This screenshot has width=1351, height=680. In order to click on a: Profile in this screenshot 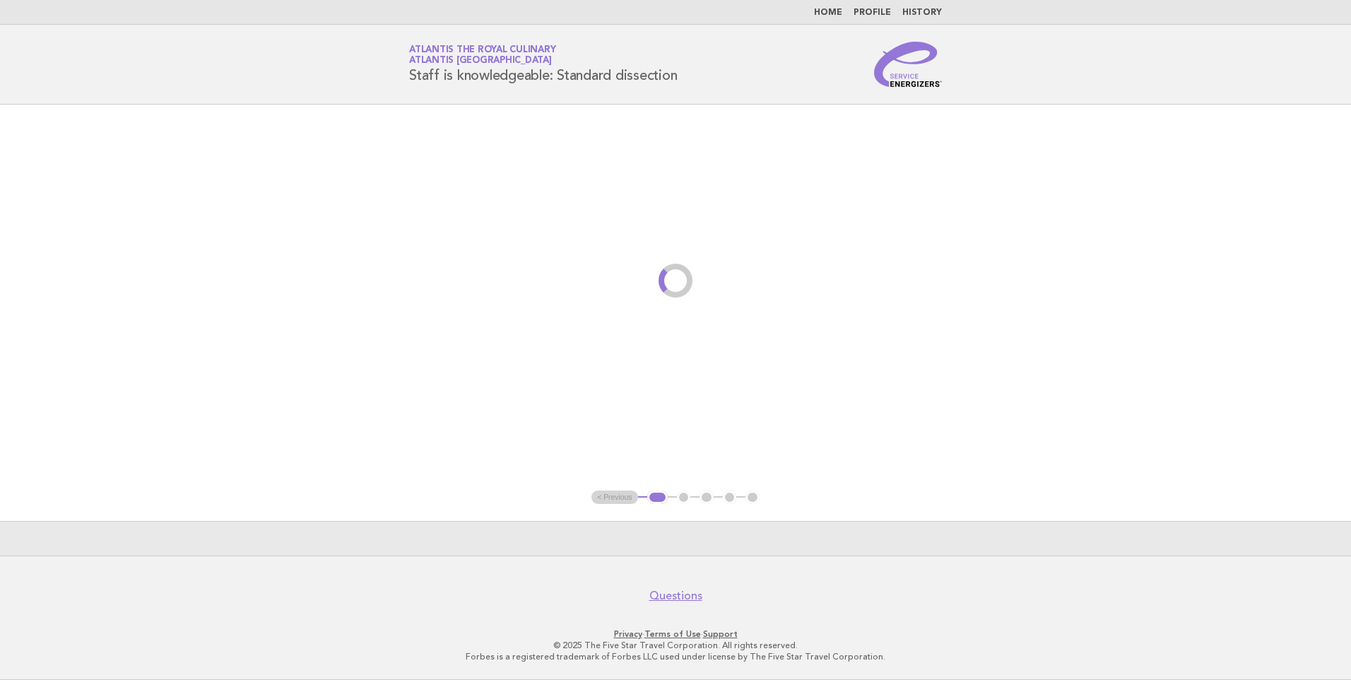, I will do `click(872, 13)`.